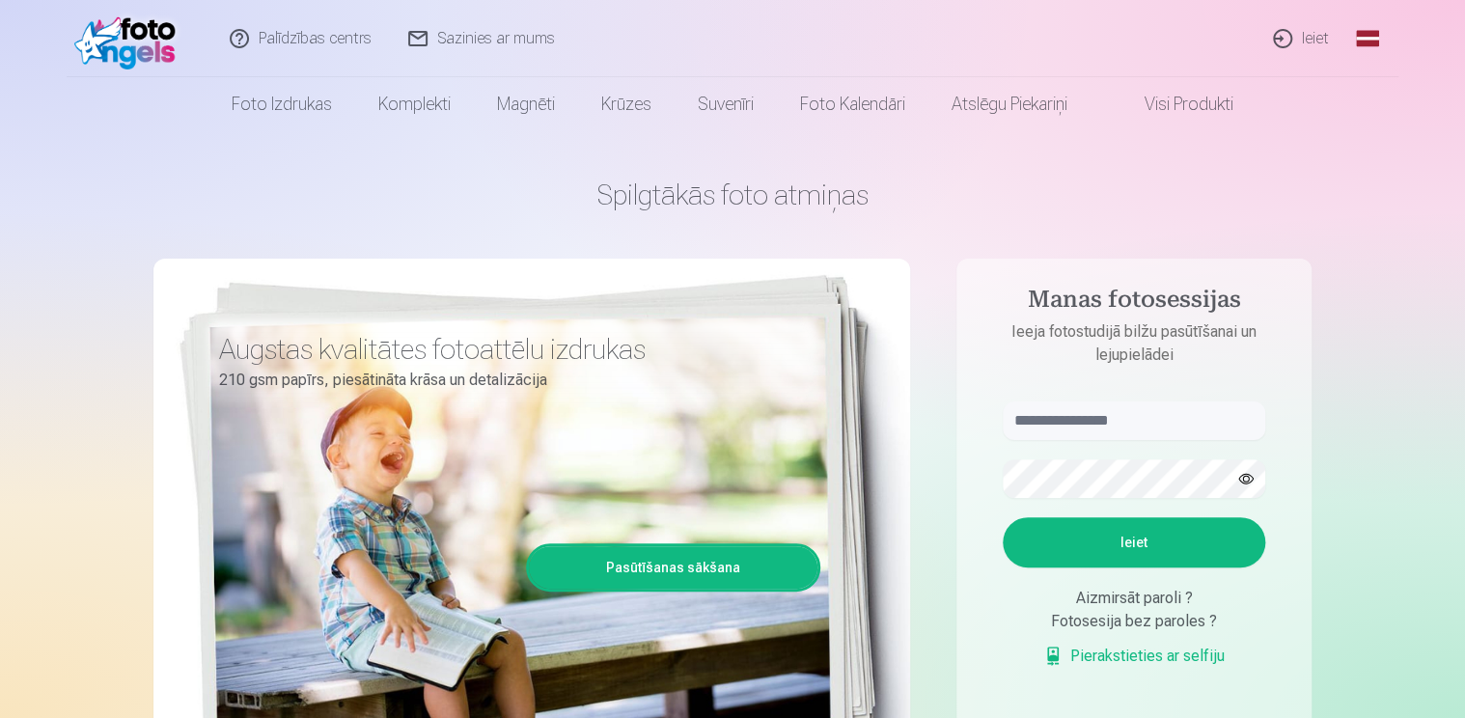  I want to click on button: Ieiet, so click(1134, 542).